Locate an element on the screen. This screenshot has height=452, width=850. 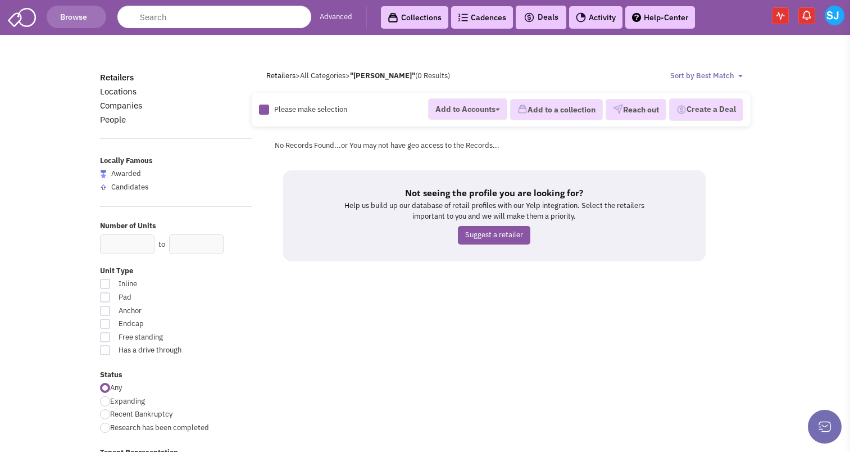
label: Number of Units is located at coordinates (176, 226).